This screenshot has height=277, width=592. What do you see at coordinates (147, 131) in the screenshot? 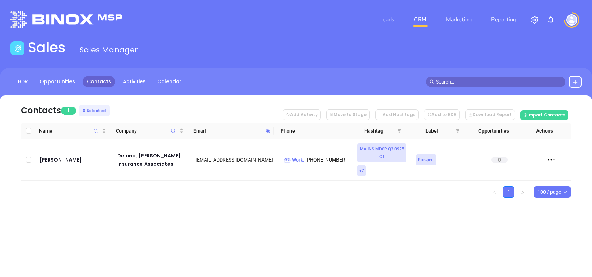
I see `span: Company` at bounding box center [147, 131].